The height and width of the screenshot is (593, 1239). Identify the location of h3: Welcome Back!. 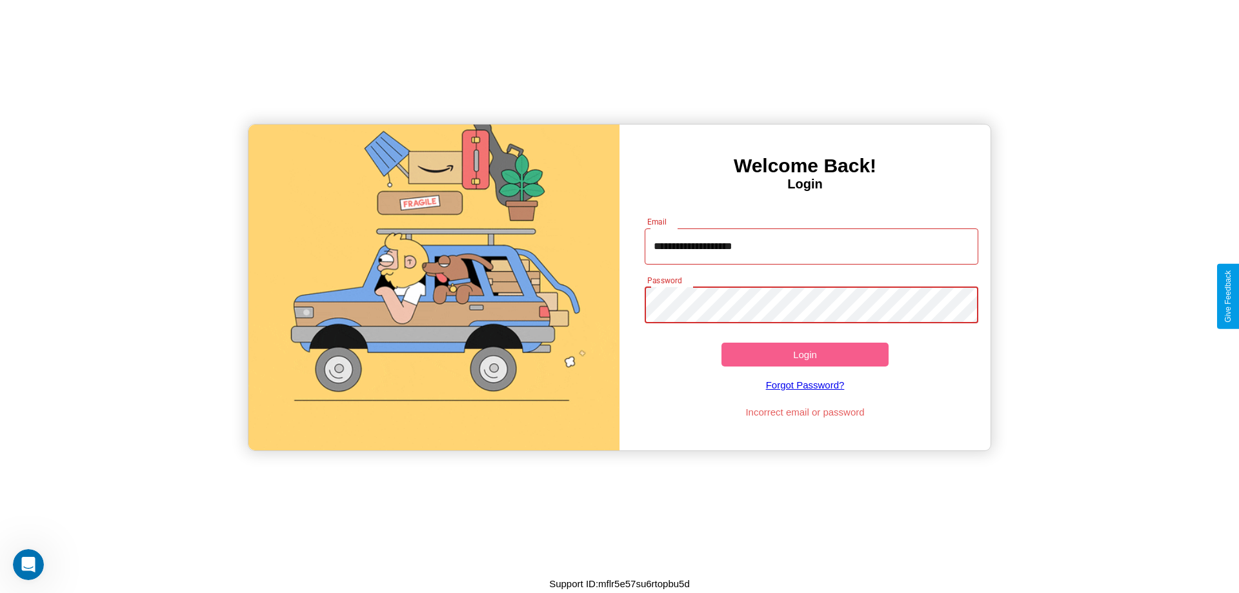
(804, 166).